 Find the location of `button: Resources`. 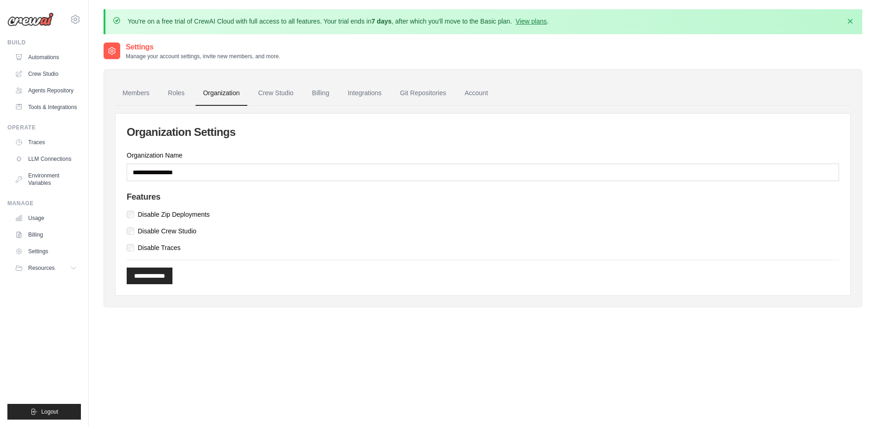

button: Resources is located at coordinates (46, 268).